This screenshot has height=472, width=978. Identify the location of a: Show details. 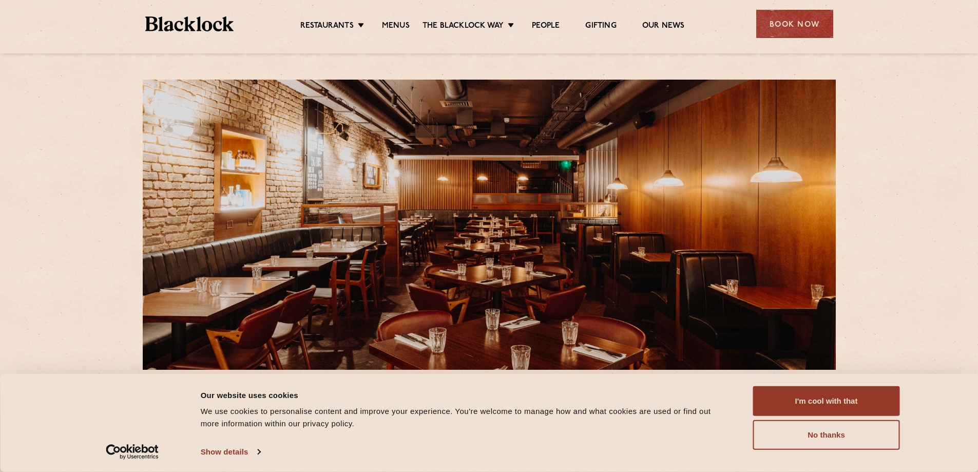
(231, 452).